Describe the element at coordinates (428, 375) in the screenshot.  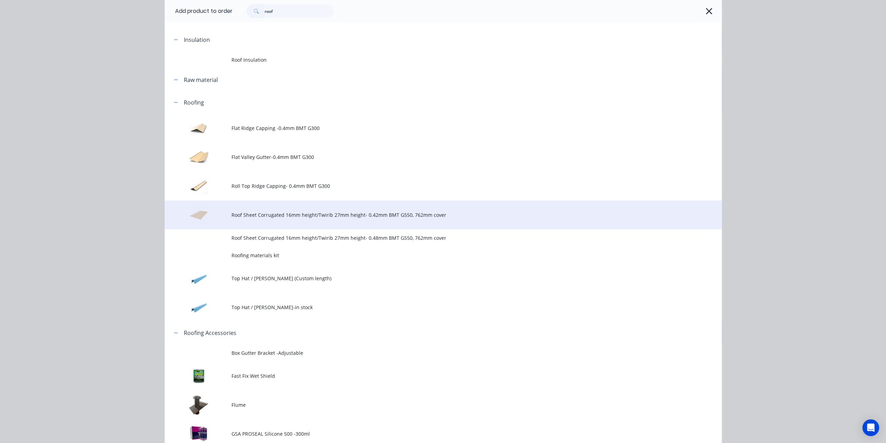
I see `span: Fast Fix Wet Shield` at that location.